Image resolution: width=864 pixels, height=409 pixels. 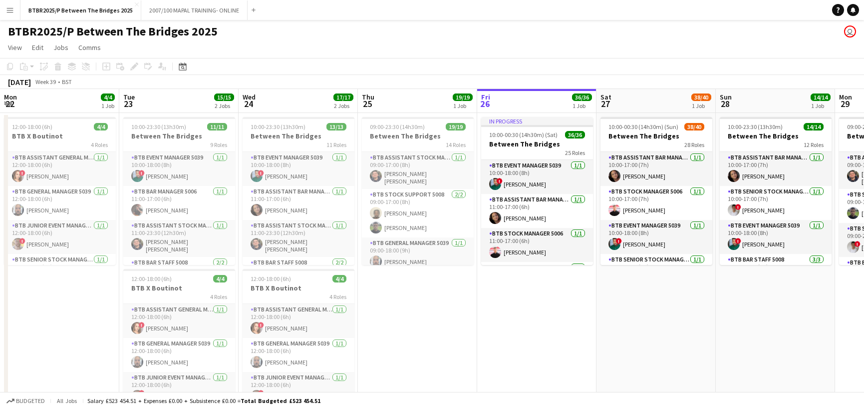 What do you see at coordinates (61, 47) in the screenshot?
I see `span: Jobs` at bounding box center [61, 47].